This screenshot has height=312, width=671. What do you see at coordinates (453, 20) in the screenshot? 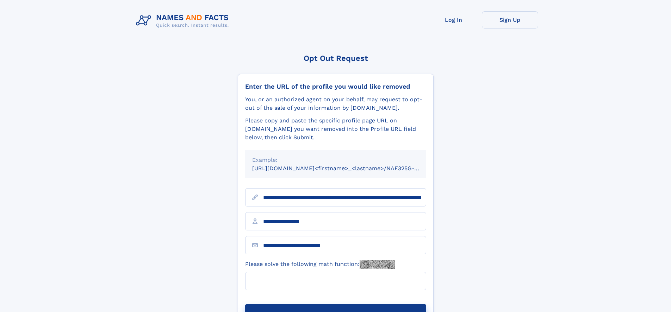
I see `a: Log In` at bounding box center [453, 20].